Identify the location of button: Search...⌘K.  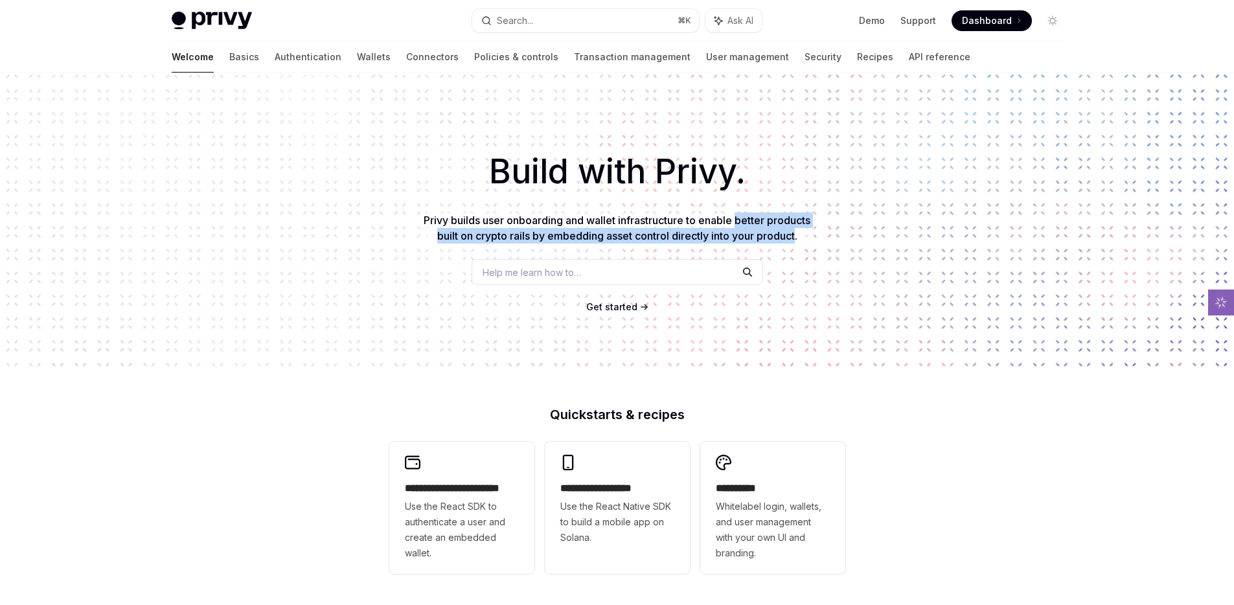
(585, 21).